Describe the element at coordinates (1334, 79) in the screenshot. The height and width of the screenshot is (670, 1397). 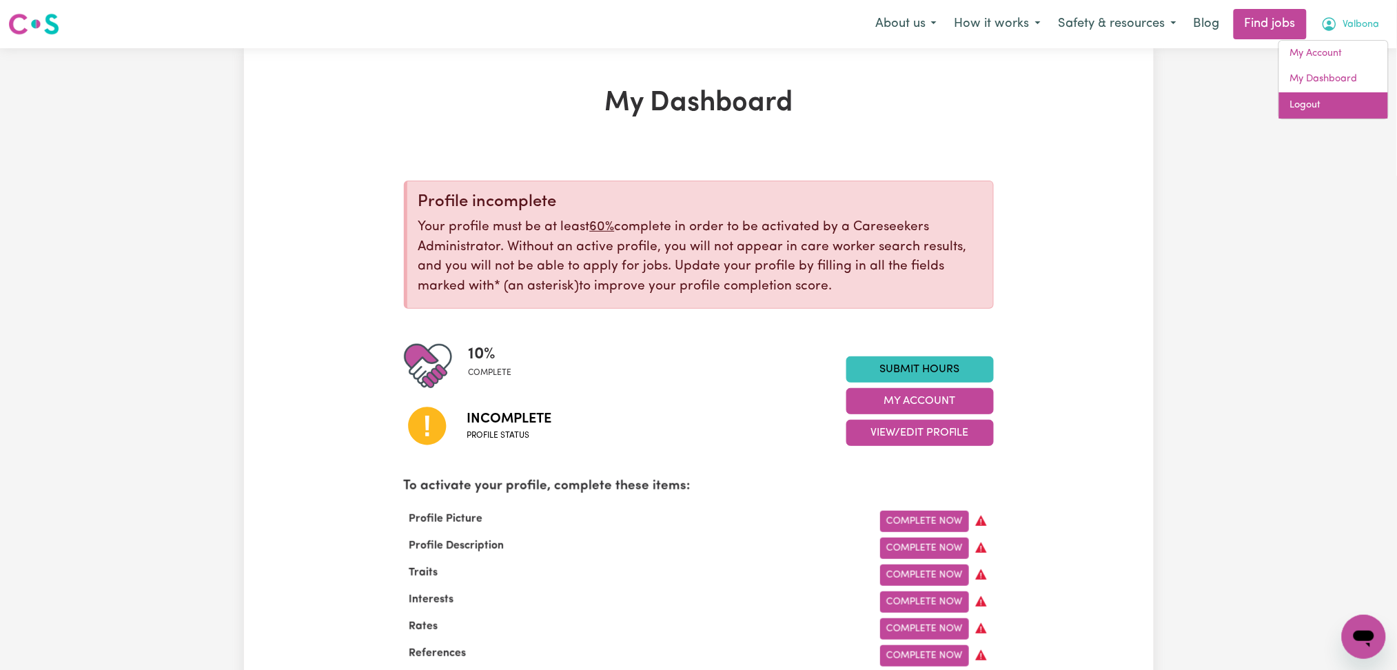
I see `div: My Account` at that location.